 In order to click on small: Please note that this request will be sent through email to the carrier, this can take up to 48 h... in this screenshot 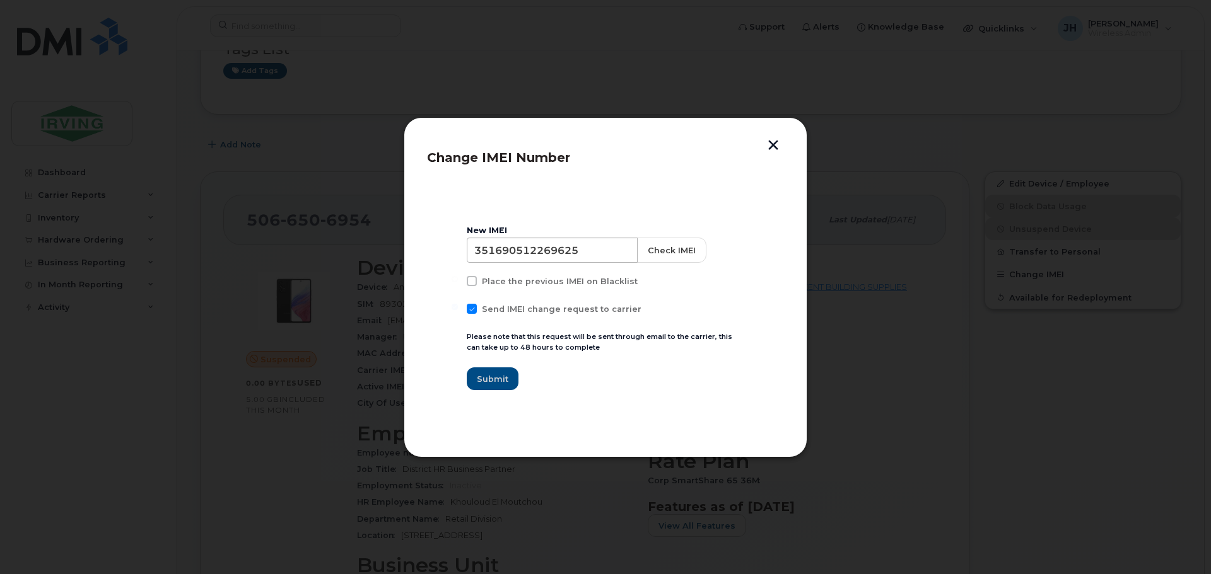, I will do `click(599, 342)`.